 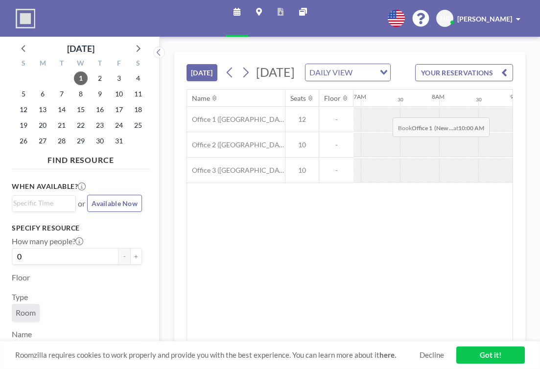 What do you see at coordinates (138, 78) in the screenshot?
I see `span: Saturday, October 4, 2025` at bounding box center [138, 78].